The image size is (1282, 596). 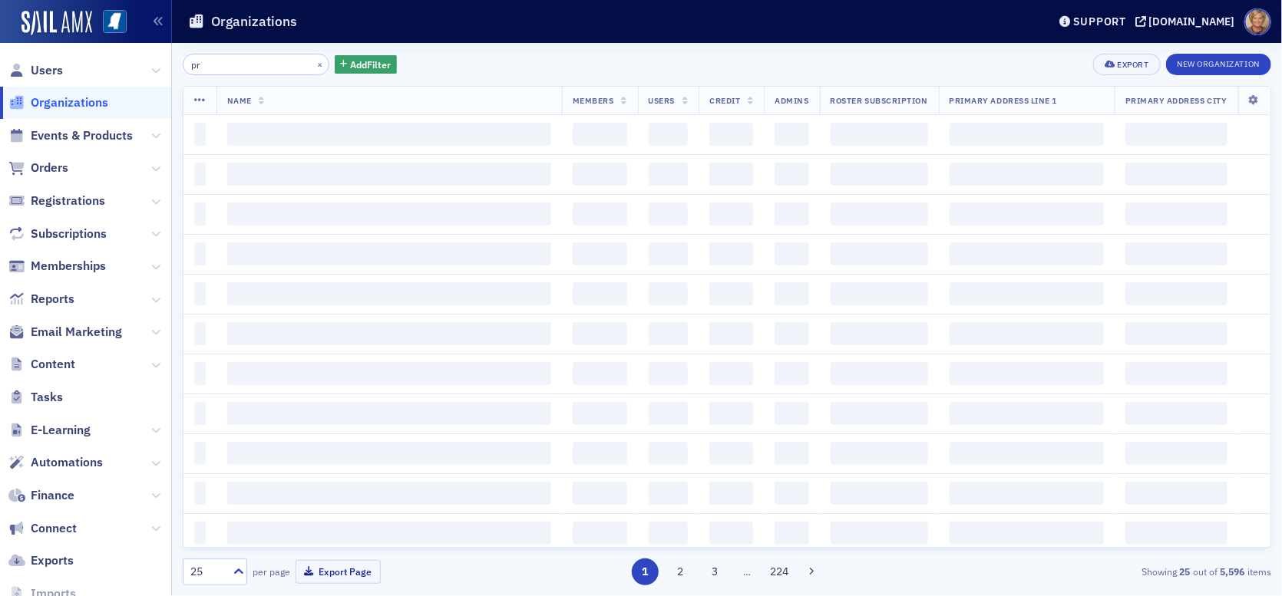 What do you see at coordinates (879, 101) in the screenshot?
I see `span: Roster Subscription` at bounding box center [879, 101].